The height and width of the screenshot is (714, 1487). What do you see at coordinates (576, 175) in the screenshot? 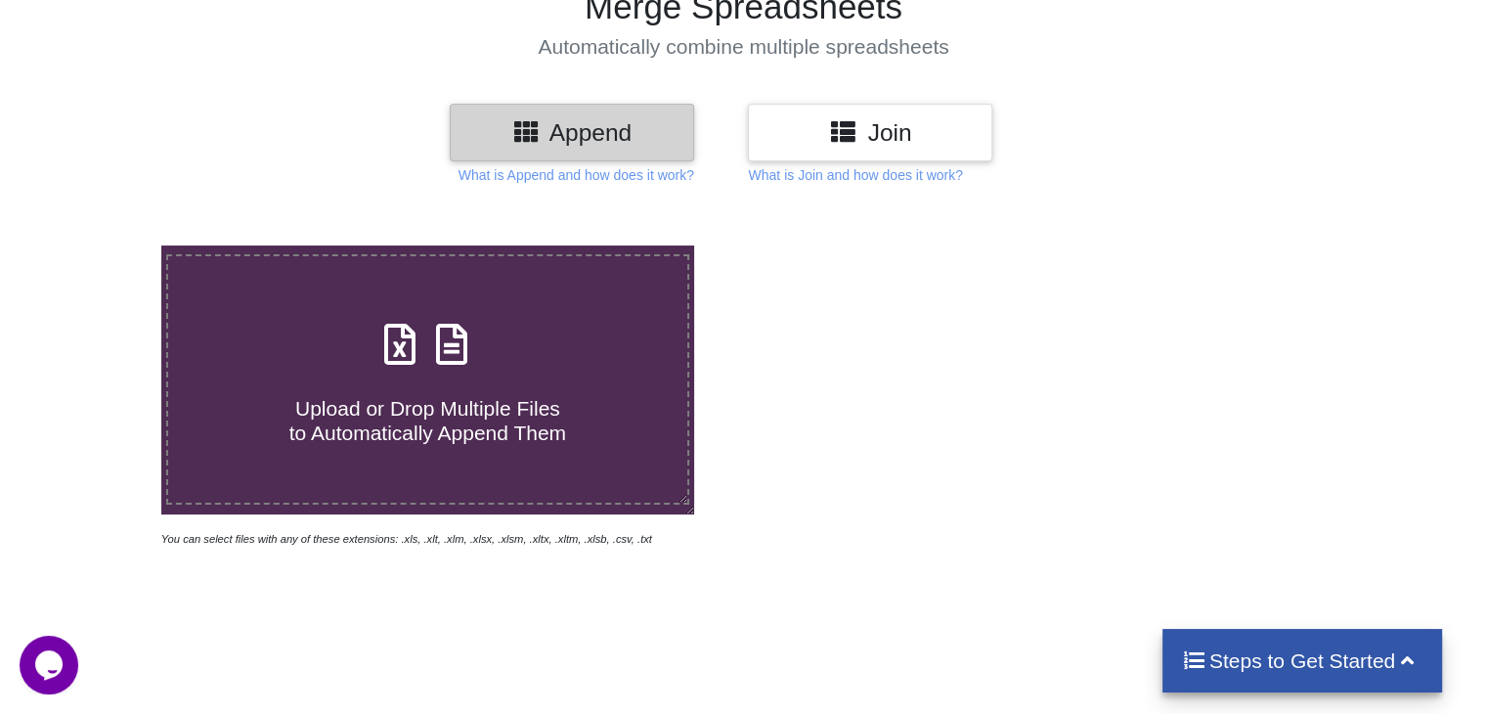
I see `p: What is Append and how does it work?` at bounding box center [576, 175].